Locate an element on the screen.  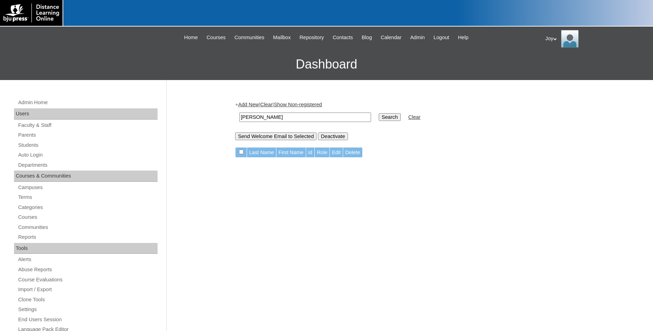
a: Alerts is located at coordinates (87, 259).